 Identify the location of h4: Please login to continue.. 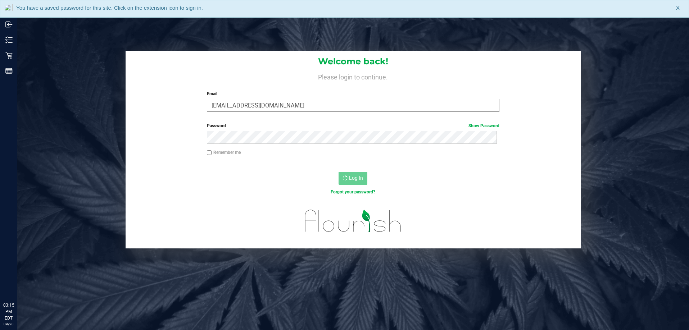
(353, 76).